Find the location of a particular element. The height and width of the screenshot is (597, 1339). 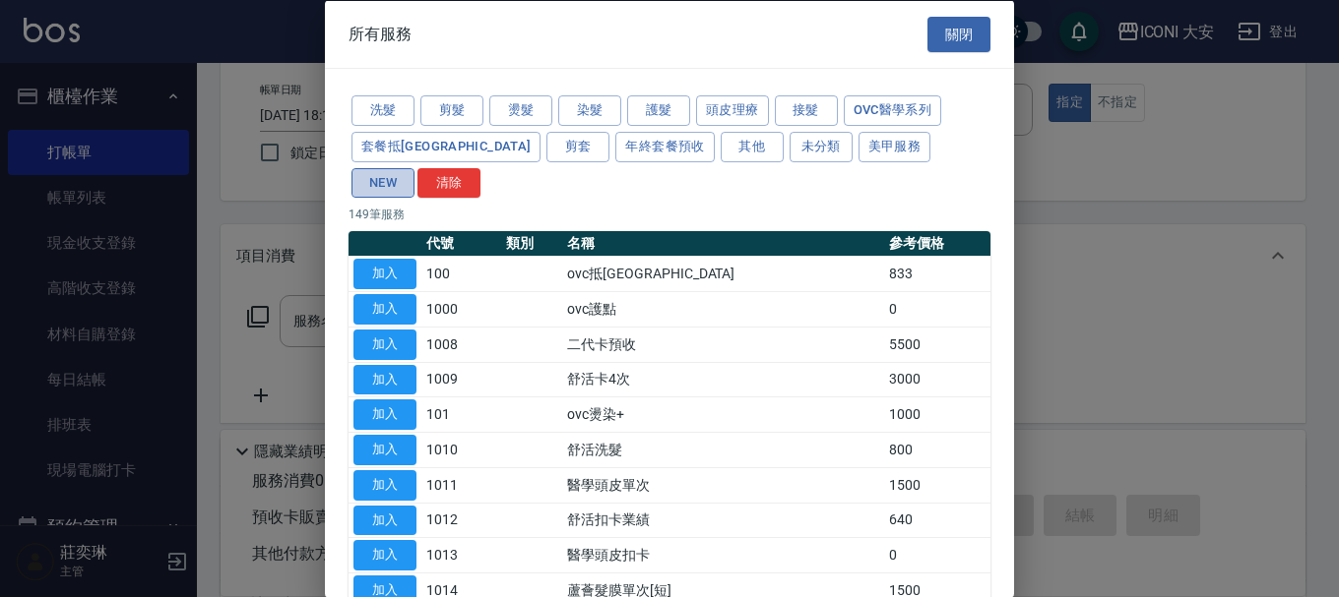

button: 護髮 is located at coordinates (658, 110).